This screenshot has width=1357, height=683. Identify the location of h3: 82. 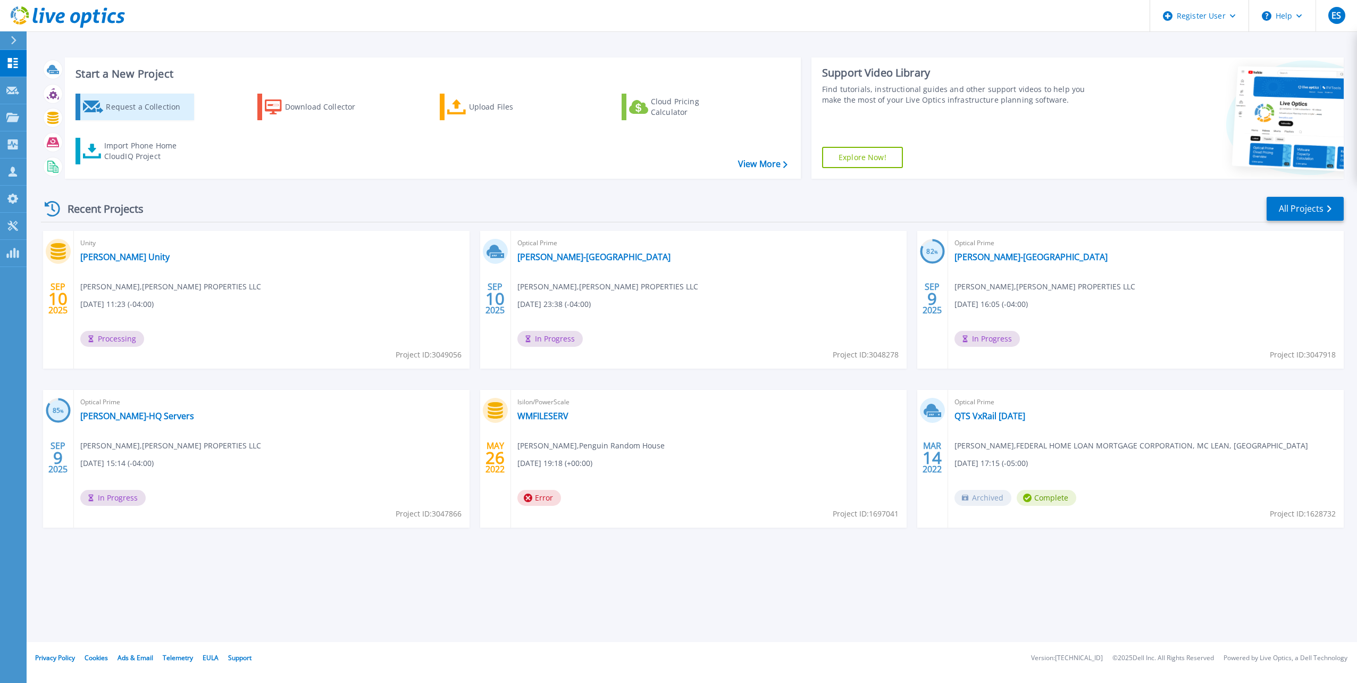
(932, 251).